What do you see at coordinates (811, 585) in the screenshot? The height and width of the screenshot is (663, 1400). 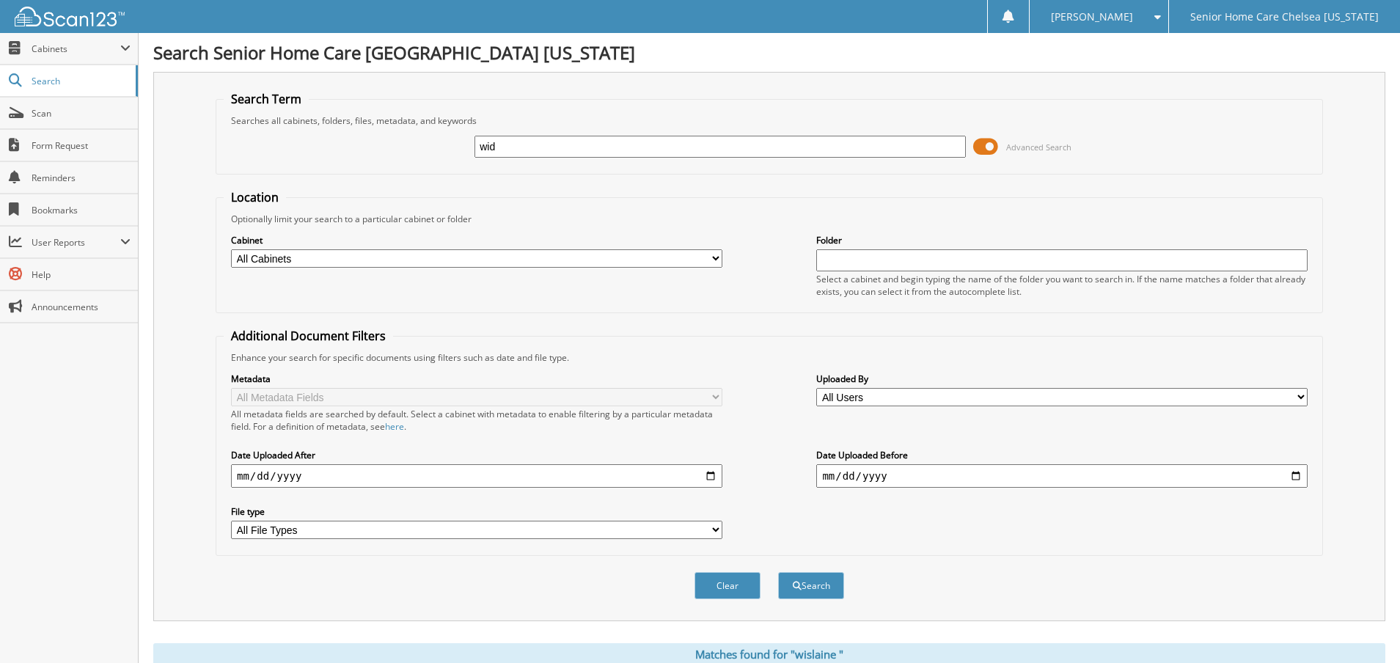 I see `button: Search` at bounding box center [811, 585].